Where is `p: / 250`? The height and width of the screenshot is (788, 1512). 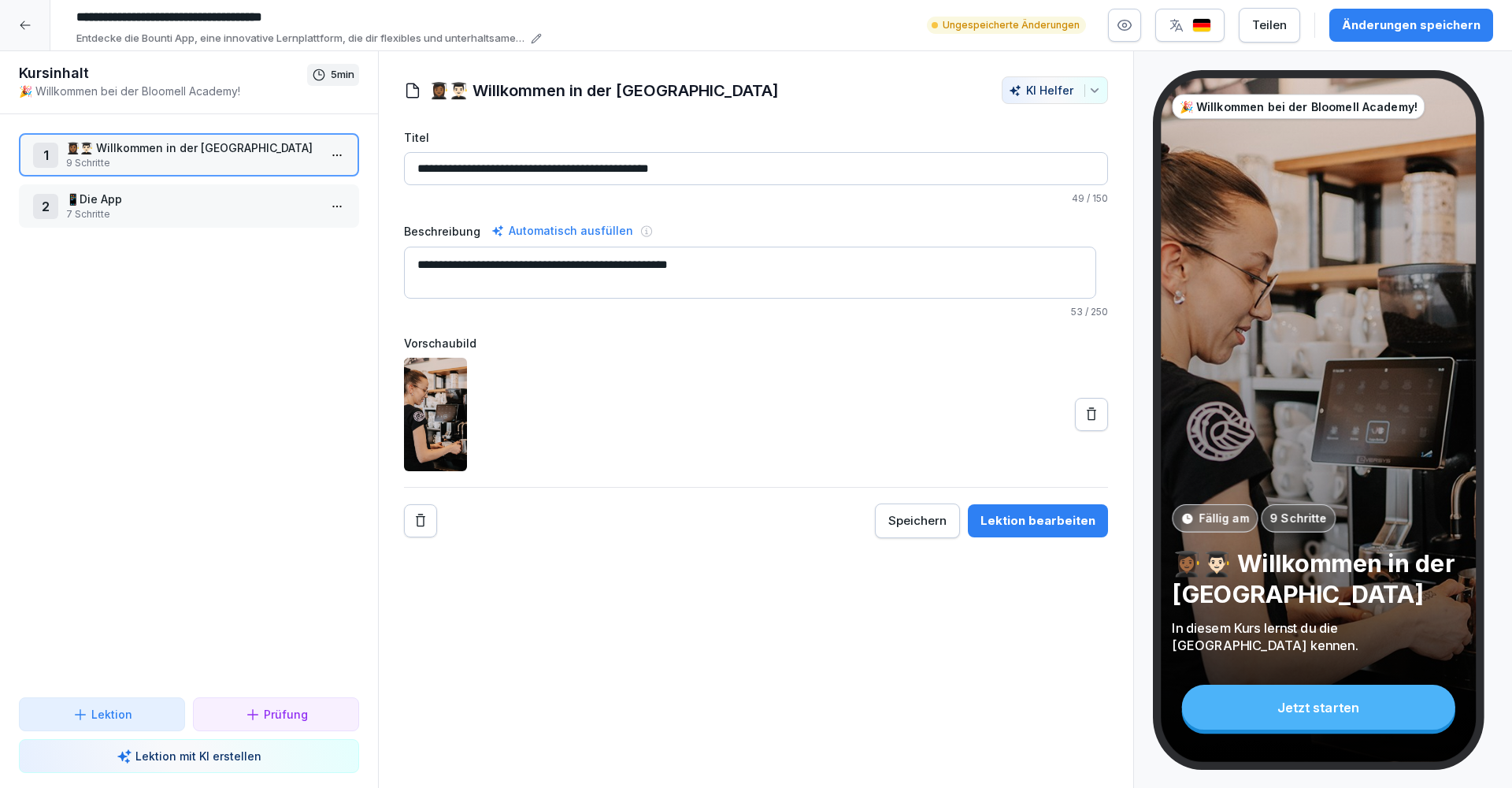
p: / 250 is located at coordinates (756, 312).